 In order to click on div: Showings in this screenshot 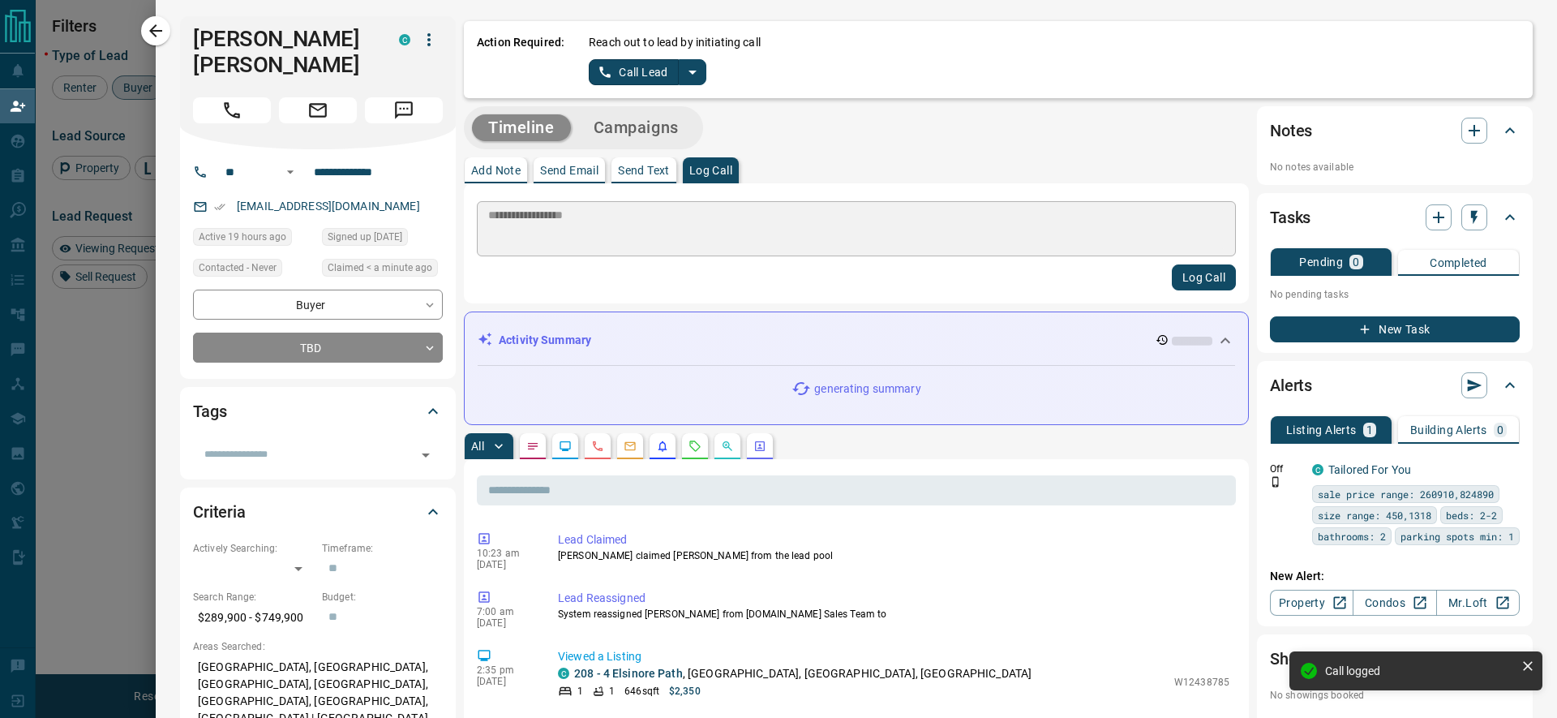, I will do `click(1395, 659)`.